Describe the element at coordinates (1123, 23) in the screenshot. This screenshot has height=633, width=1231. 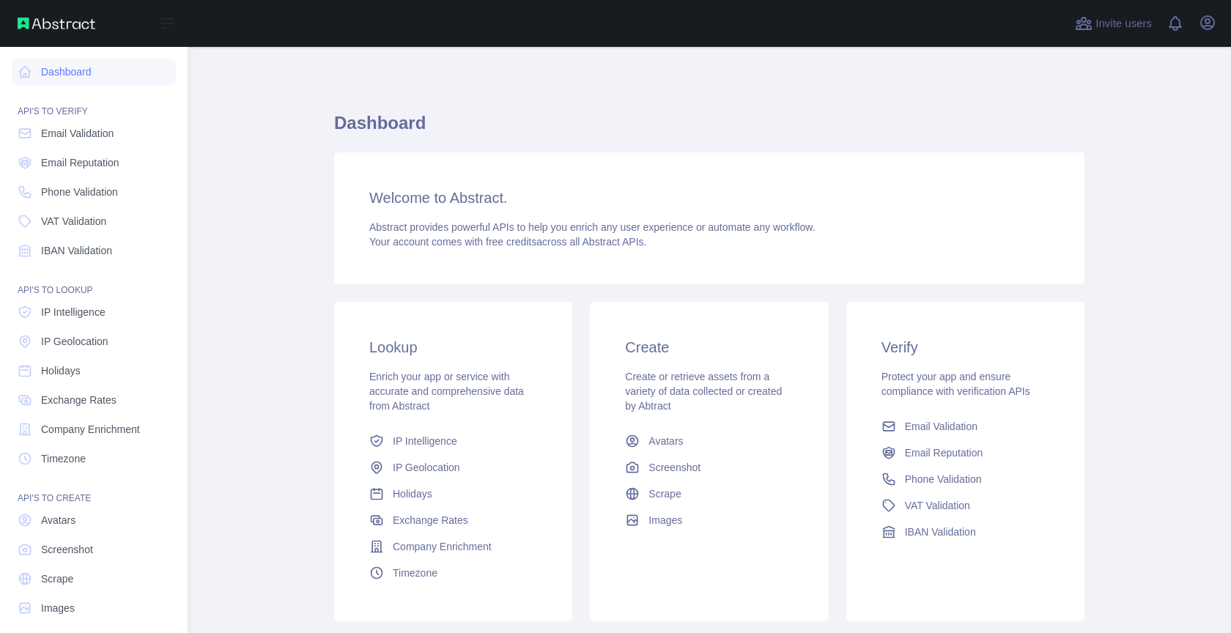
I see `span: Invite users` at that location.